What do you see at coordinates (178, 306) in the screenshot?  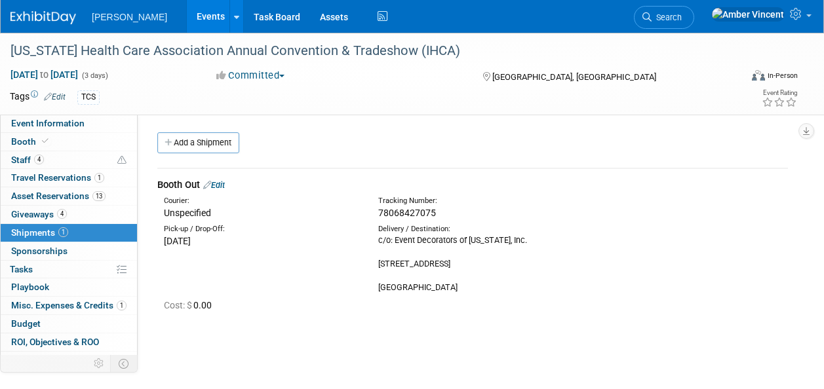 I see `span: Cost: $` at bounding box center [178, 306].